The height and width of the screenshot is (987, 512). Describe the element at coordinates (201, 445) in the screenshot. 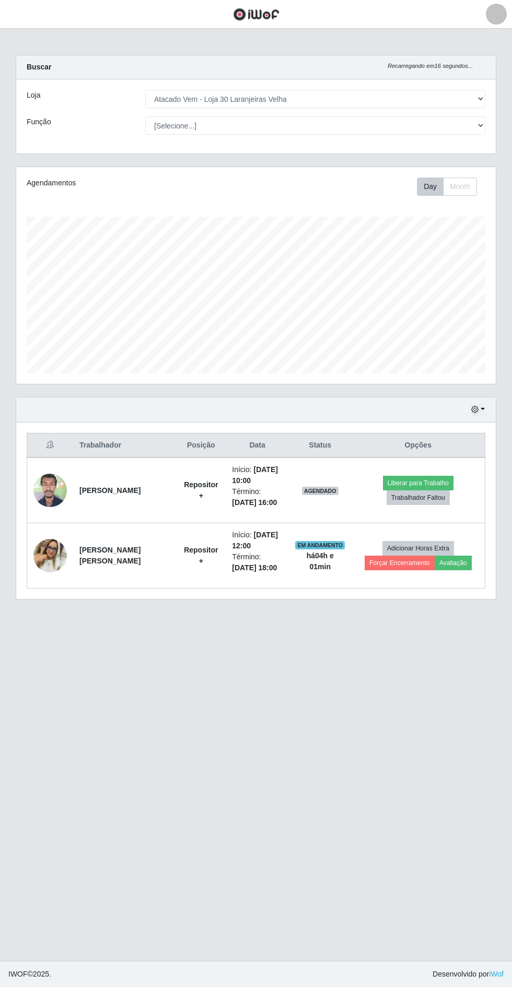

I see `th: Posição` at that location.